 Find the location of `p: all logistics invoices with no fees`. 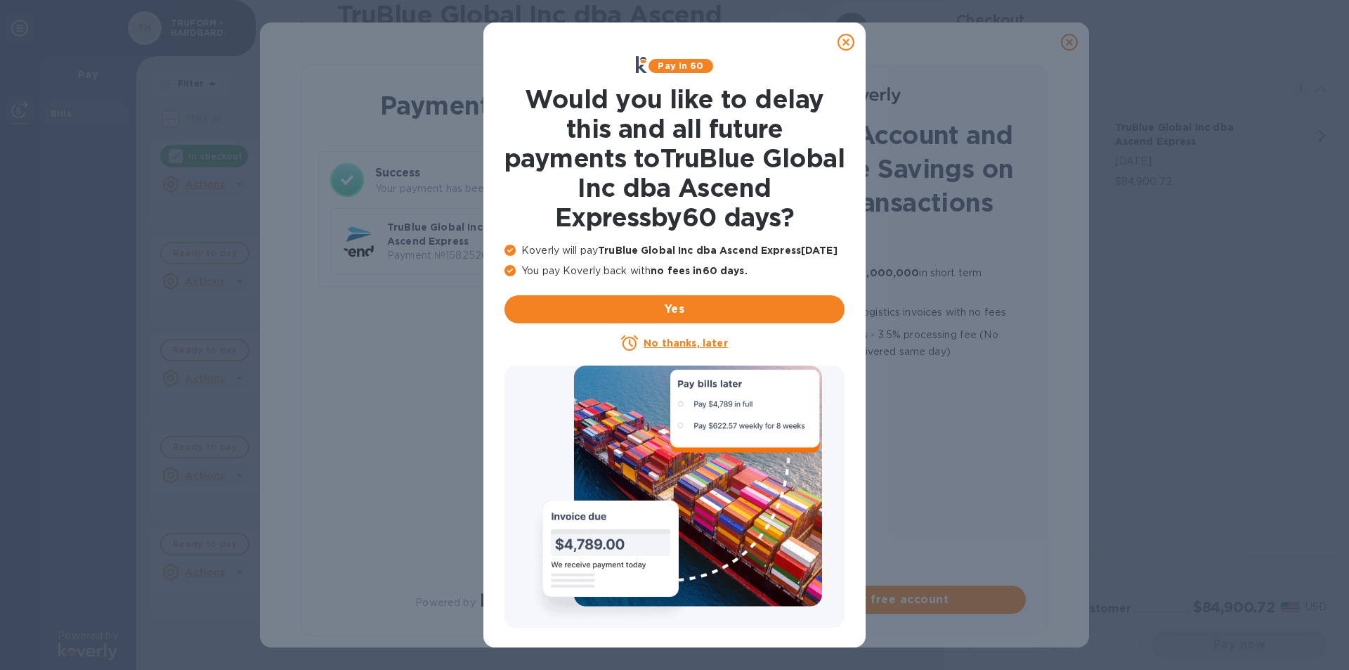

p: all logistics invoices with no fees is located at coordinates (882, 312).